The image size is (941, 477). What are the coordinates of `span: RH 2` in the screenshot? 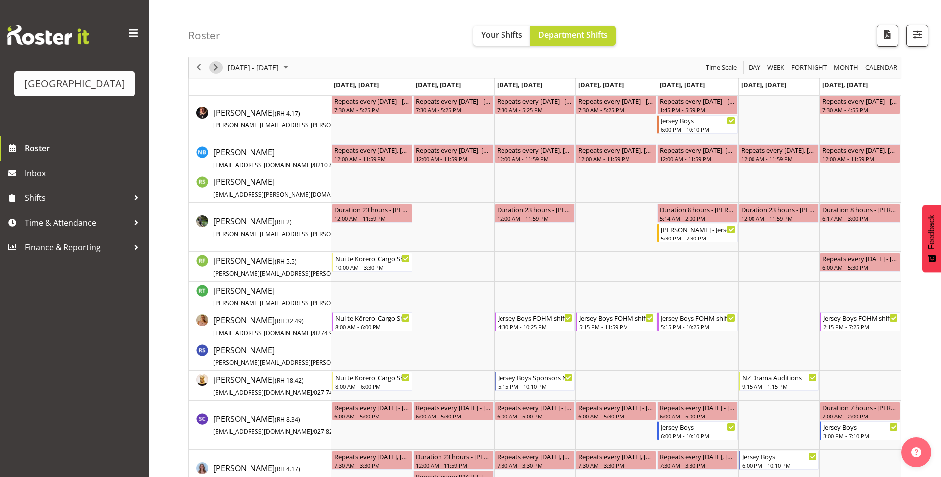 It's located at (283, 222).